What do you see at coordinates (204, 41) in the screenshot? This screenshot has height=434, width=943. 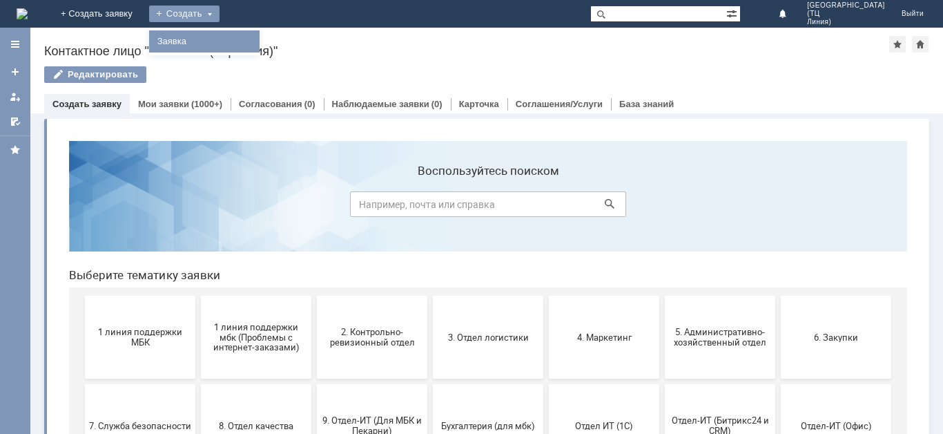 I see `a: Заявка` at bounding box center [204, 41].